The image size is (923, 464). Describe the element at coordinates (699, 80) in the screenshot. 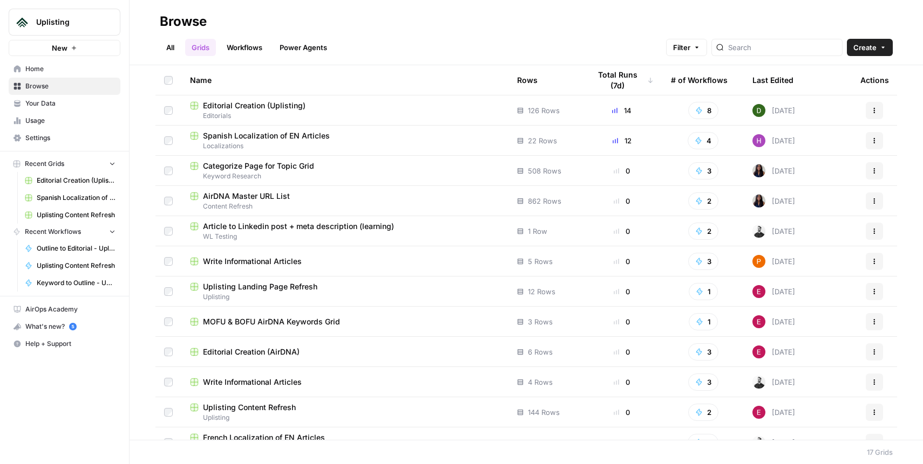

I see `div: # of Workflows` at that location.